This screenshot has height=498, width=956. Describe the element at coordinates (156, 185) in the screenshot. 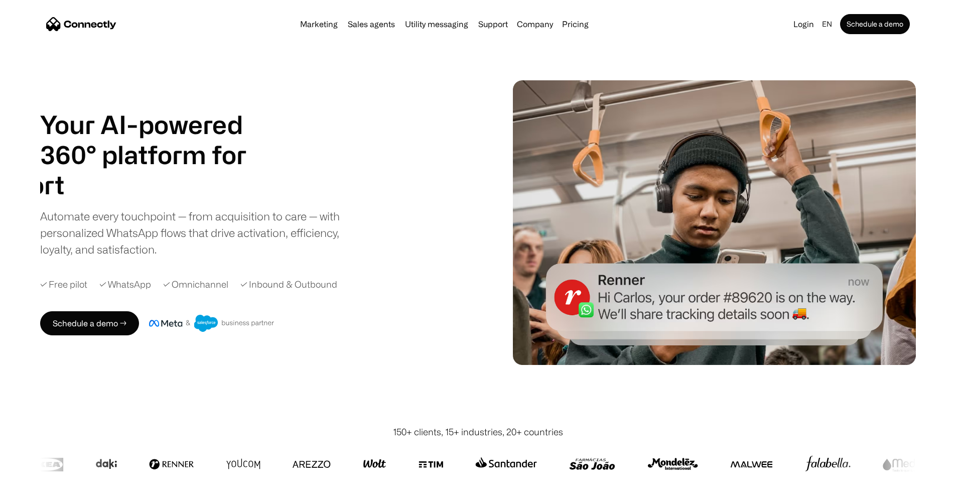

I see `div: carousel` at that location.